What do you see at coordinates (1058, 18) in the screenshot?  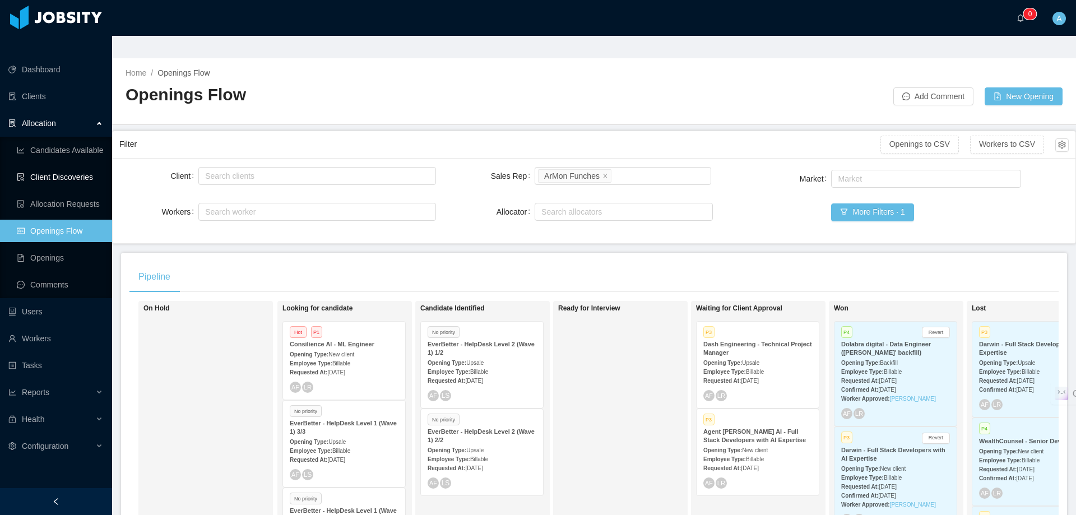 I see `span: A` at bounding box center [1058, 18].